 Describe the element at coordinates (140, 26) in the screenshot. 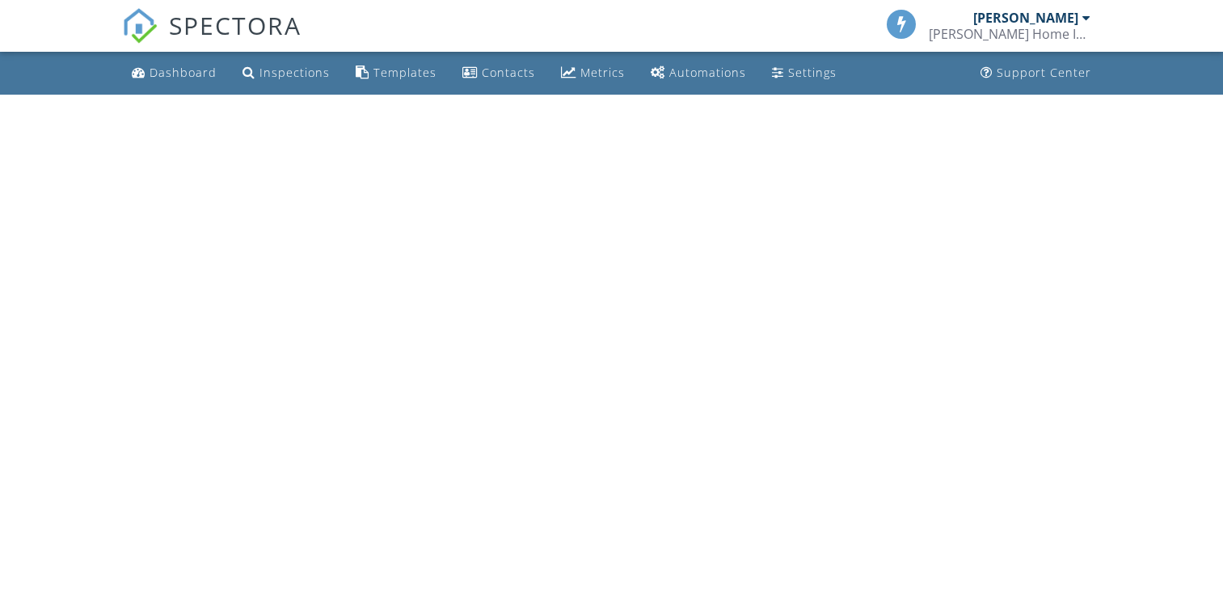

I see `img: The Best Home Inspection Software - Spectora` at that location.